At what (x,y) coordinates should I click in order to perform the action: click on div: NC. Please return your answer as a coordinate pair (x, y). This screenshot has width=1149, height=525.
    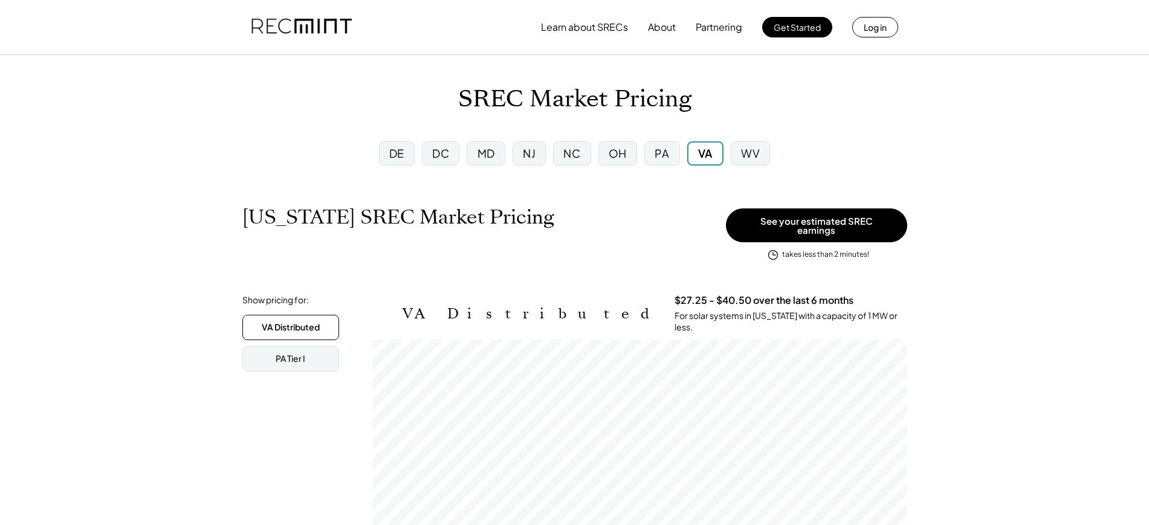
    Looking at the image, I should click on (572, 153).